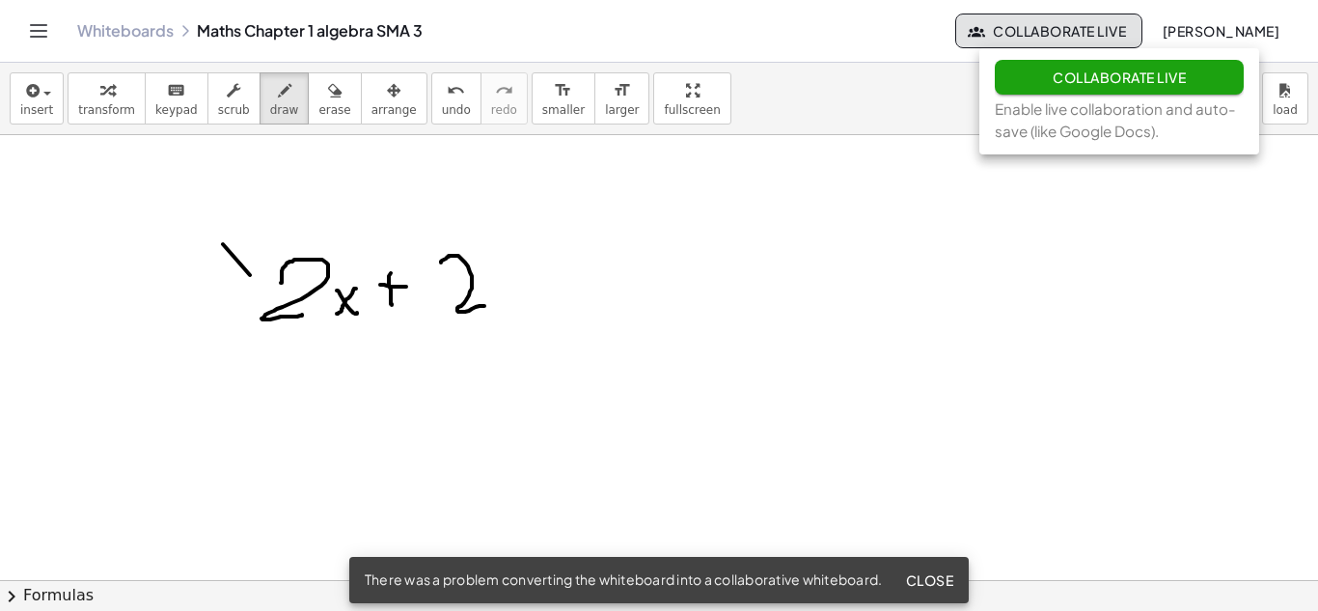 Image resolution: width=1318 pixels, height=611 pixels. I want to click on i: redo, so click(504, 91).